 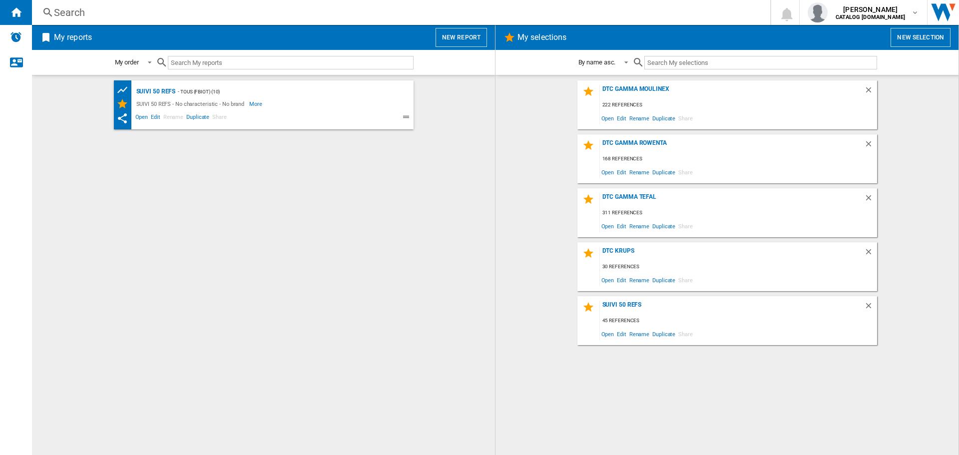 What do you see at coordinates (73, 37) in the screenshot?
I see `h2: My reports` at bounding box center [73, 37].